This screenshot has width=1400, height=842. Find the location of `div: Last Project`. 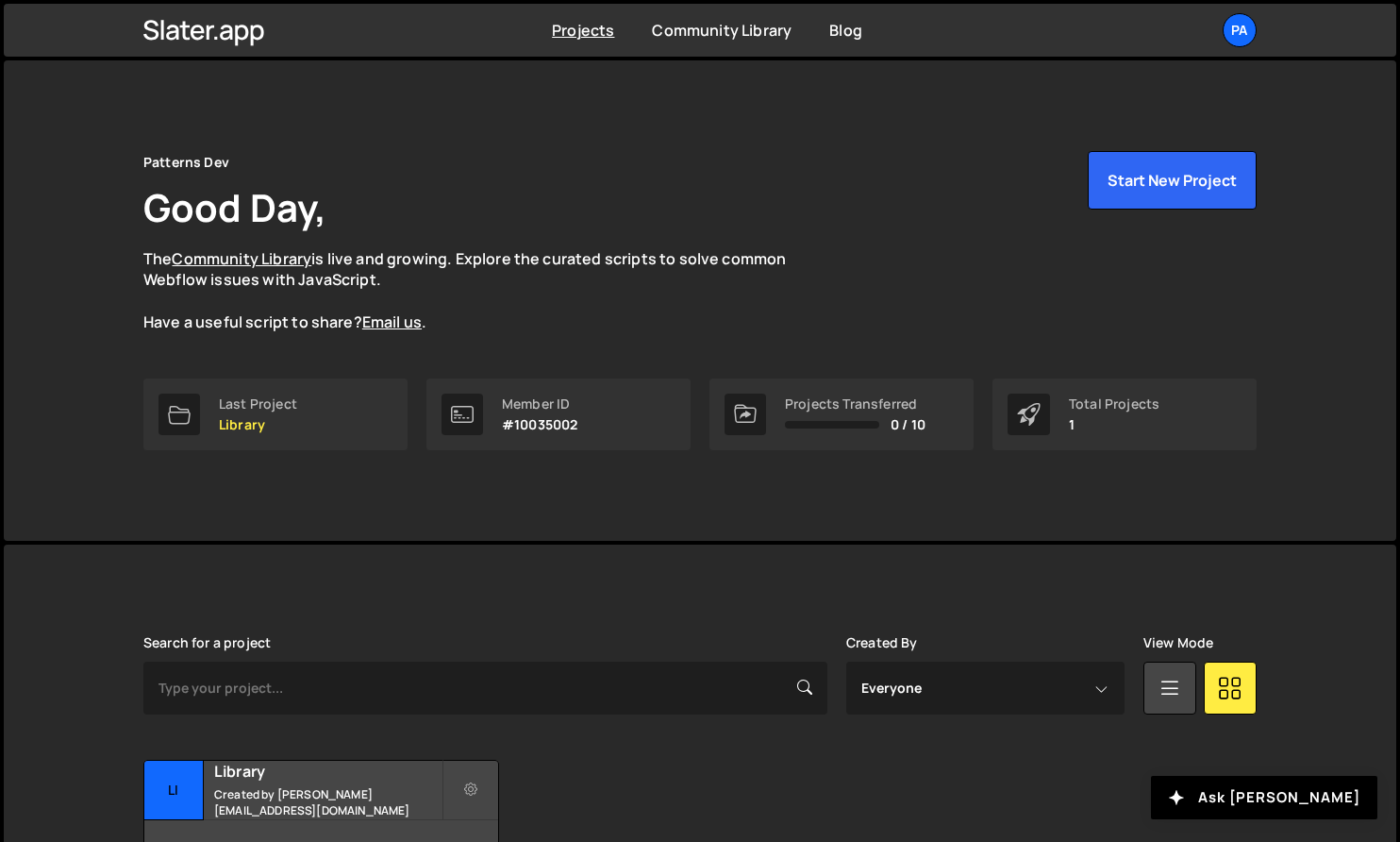

div: Last Project is located at coordinates (258, 404).